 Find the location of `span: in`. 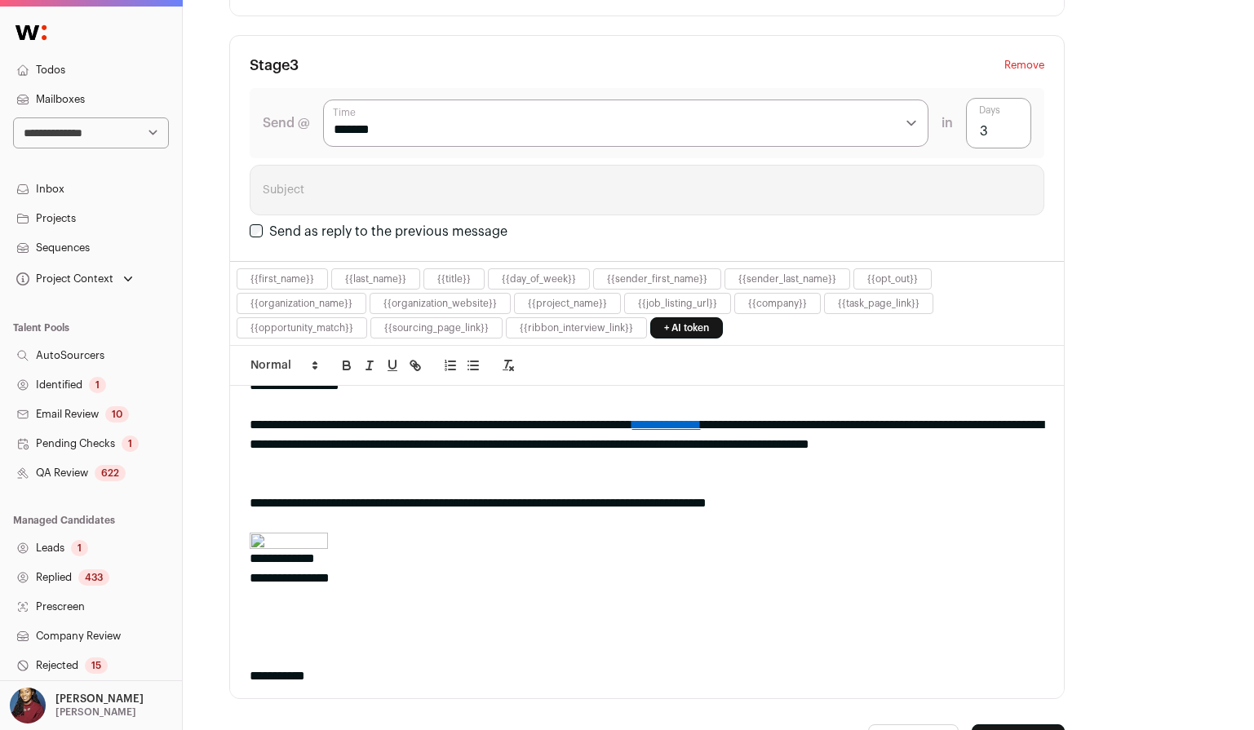

span: in is located at coordinates (948, 123).